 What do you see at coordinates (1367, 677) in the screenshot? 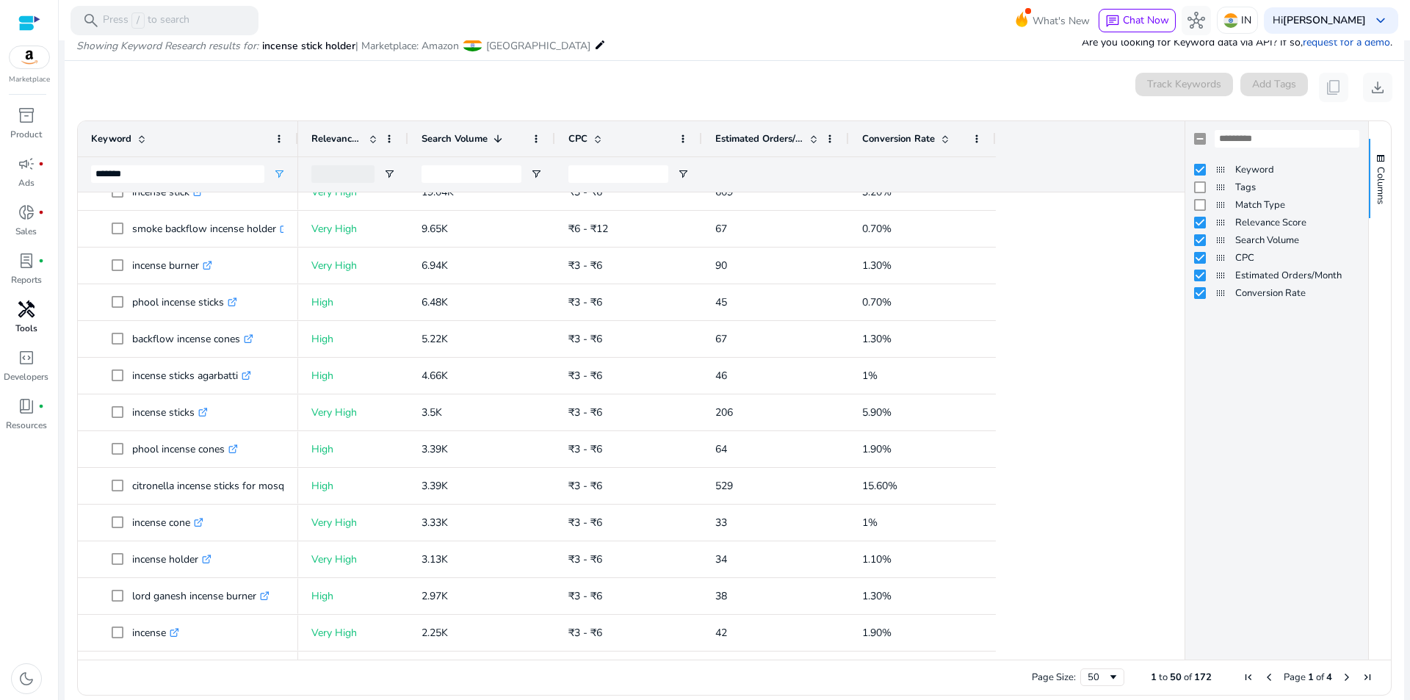
I see `div: Last Page` at bounding box center [1367, 677].